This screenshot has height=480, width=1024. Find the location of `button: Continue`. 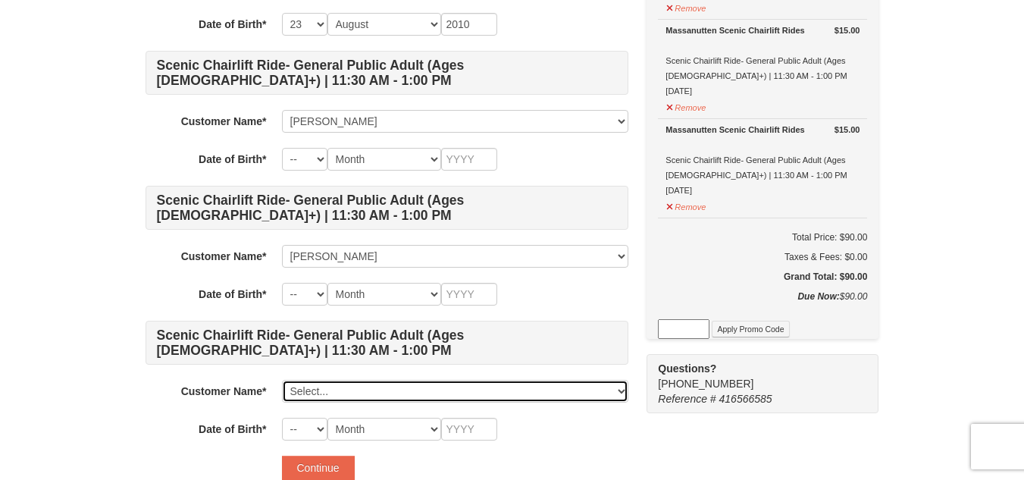

button: Continue is located at coordinates (318, 468).